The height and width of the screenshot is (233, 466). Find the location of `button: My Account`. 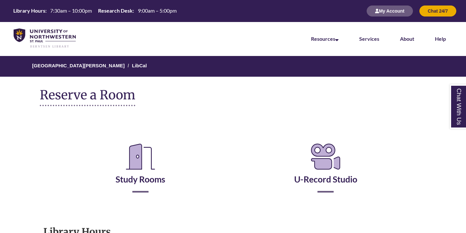

button: My Account is located at coordinates (390, 11).